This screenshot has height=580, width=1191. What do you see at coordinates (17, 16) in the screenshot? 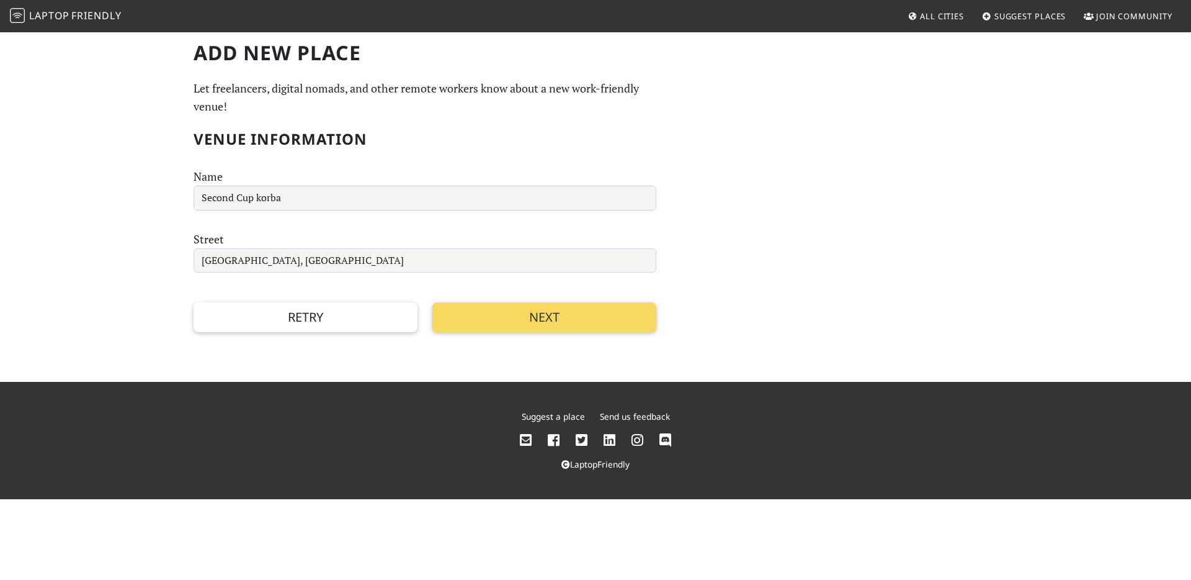
I see `img: LaptopFriendly` at bounding box center [17, 16].